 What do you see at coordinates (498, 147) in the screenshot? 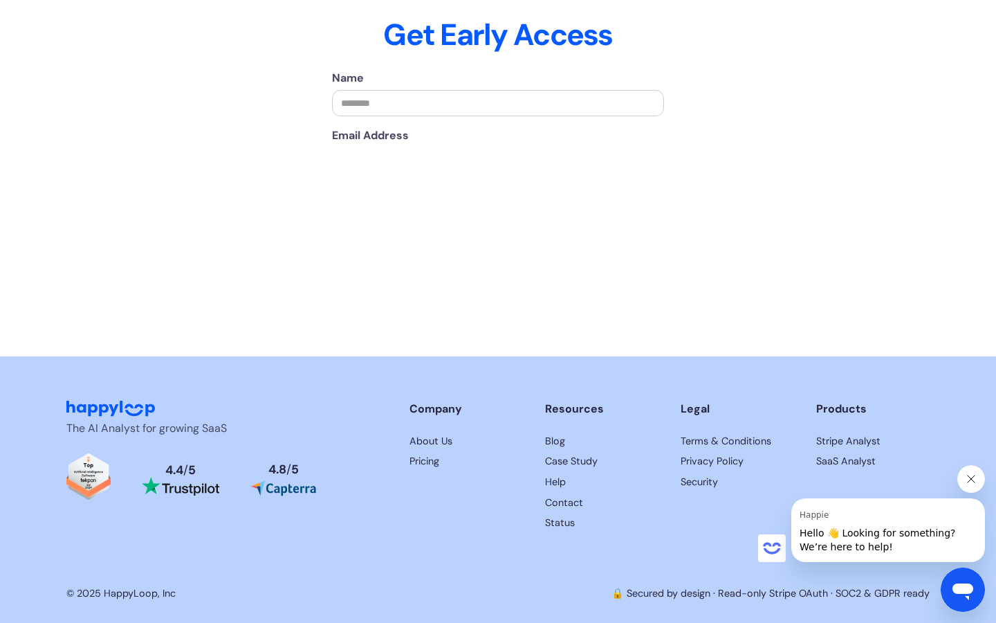
I see `form: Email Form` at bounding box center [498, 147].